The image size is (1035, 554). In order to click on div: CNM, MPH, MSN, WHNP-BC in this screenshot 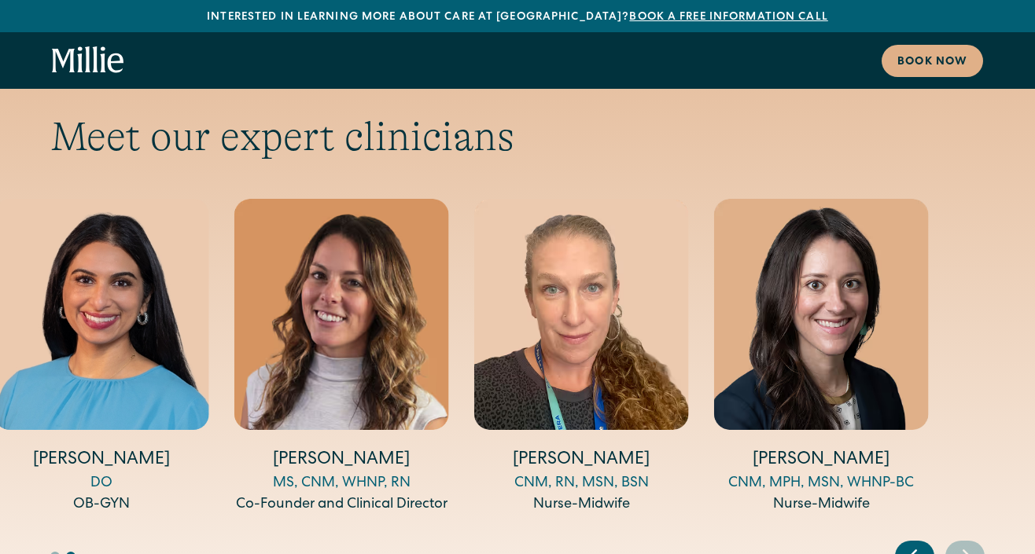, I will do `click(821, 484)`.